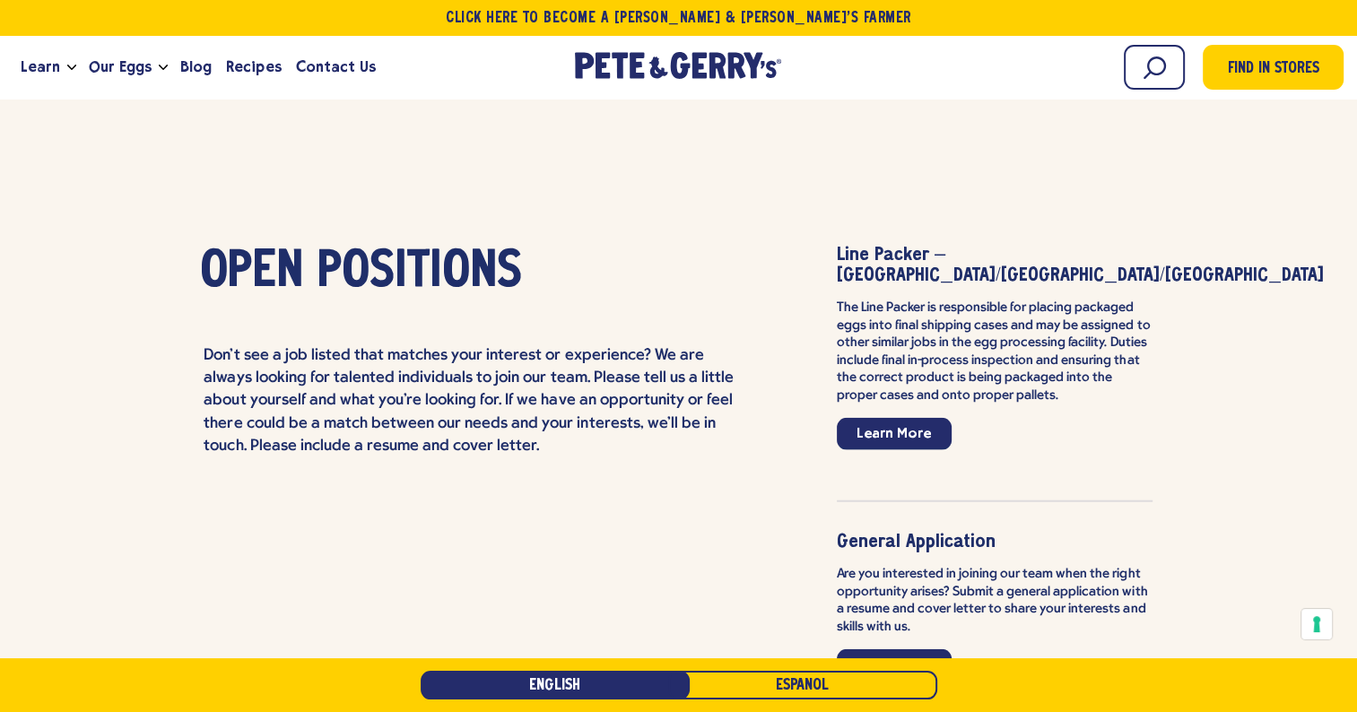 Image resolution: width=1357 pixels, height=712 pixels. I want to click on span: Positions, so click(420, 273).